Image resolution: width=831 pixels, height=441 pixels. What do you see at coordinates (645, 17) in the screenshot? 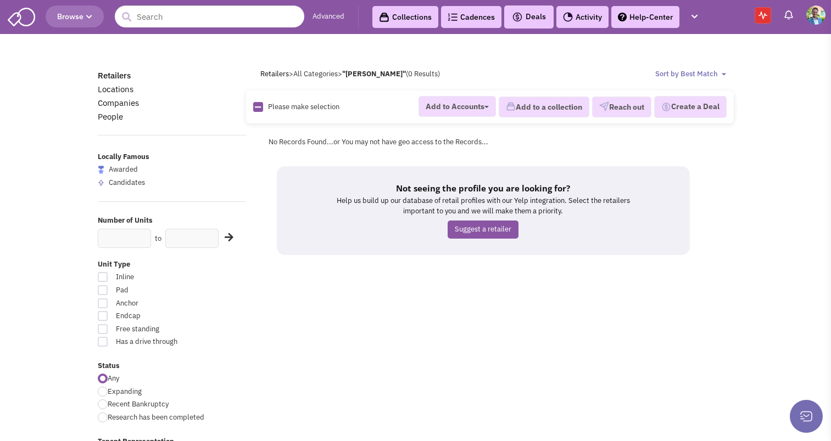
I see `a: Help-Center` at bounding box center [645, 17].